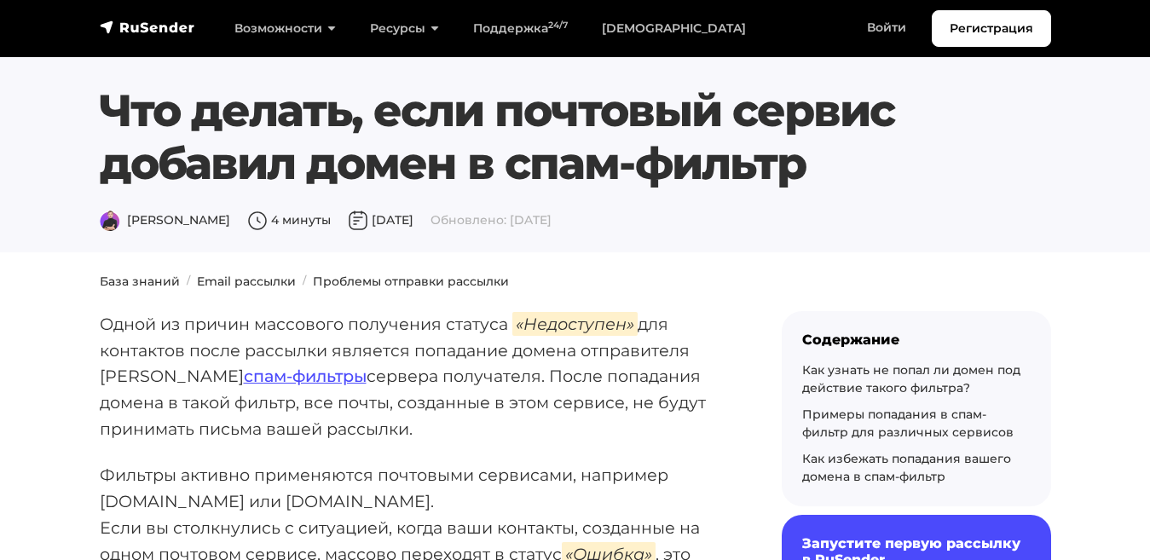  I want to click on nav: breadcrumb, so click(575, 281).